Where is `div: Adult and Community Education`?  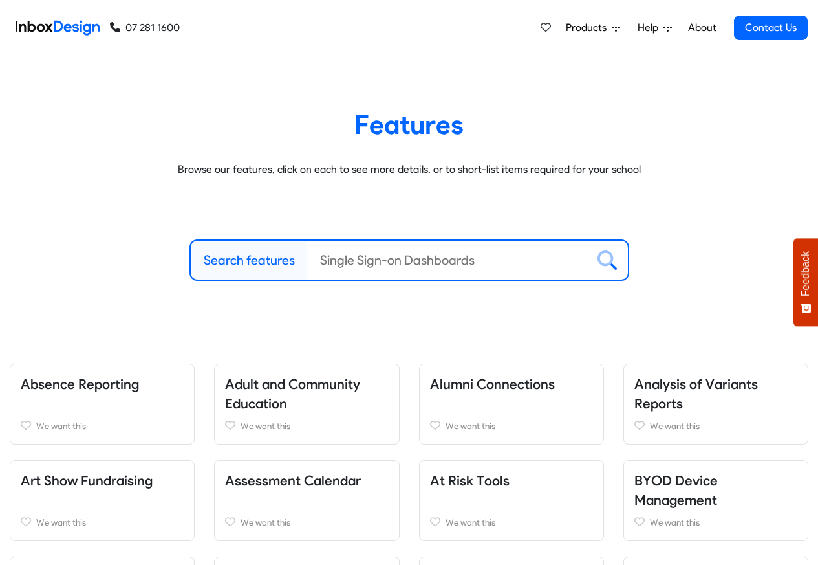 div: Adult and Community Education is located at coordinates (307, 404).